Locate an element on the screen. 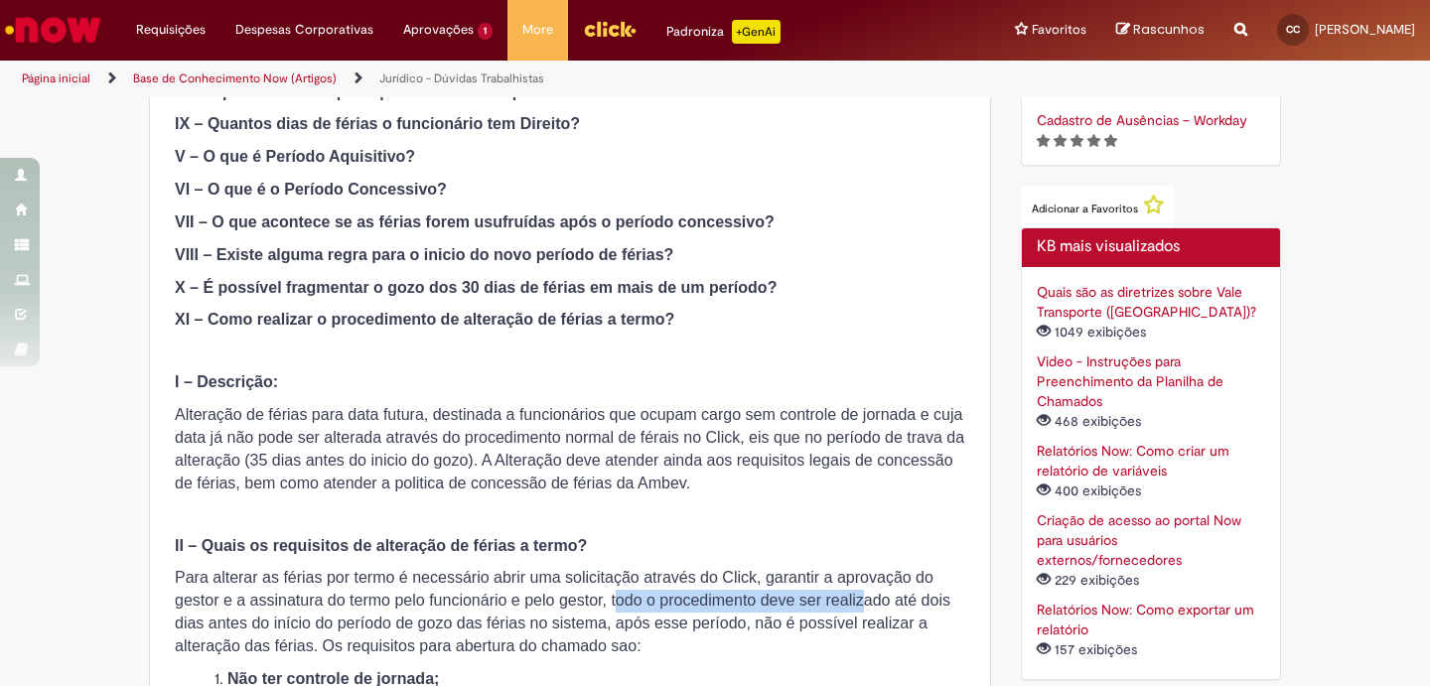  a: Relatórios Now: Como criar um relatório de variáveis is located at coordinates (1133, 461).